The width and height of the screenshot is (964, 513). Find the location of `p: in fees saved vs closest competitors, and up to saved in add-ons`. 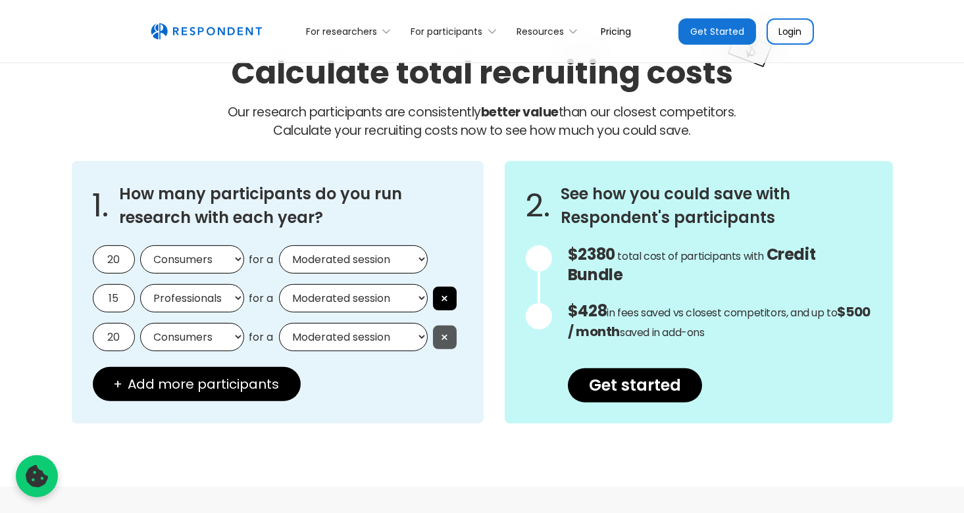

p: in fees saved vs closest competitors, and up to saved in add-ons is located at coordinates (720, 322).